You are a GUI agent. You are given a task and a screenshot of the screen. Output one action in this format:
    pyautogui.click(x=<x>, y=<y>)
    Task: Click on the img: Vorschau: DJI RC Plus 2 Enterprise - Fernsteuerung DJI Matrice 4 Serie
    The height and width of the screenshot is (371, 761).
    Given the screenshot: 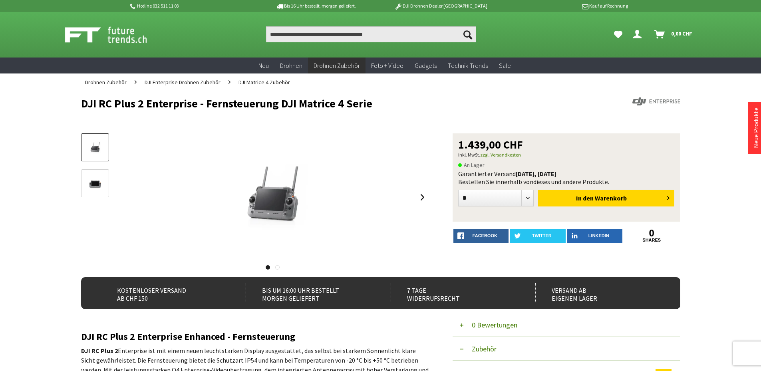 What is the action you would take?
    pyautogui.click(x=95, y=148)
    